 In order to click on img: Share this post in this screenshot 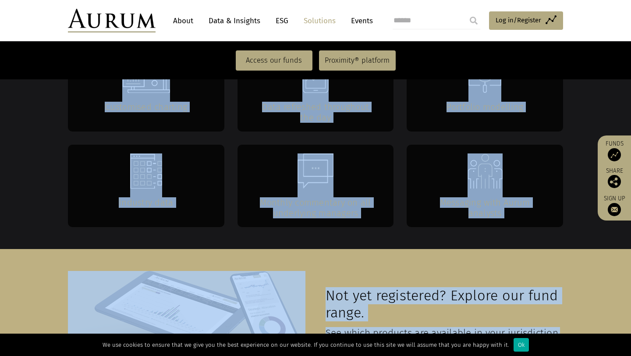, I will do `click(615, 182)`.